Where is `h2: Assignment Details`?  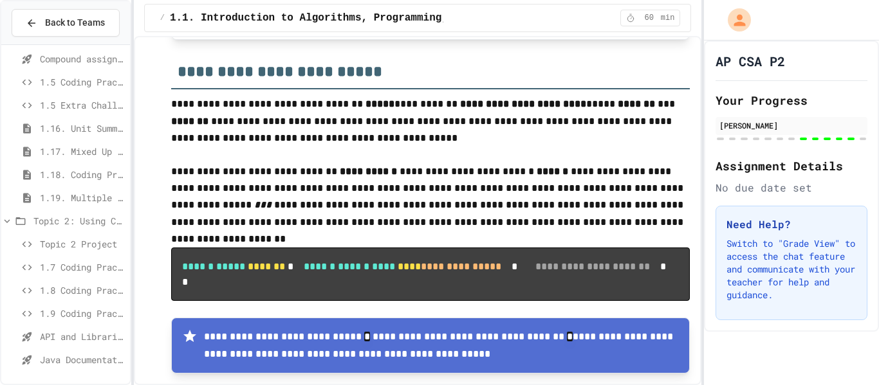
h2: Assignment Details is located at coordinates (792, 166).